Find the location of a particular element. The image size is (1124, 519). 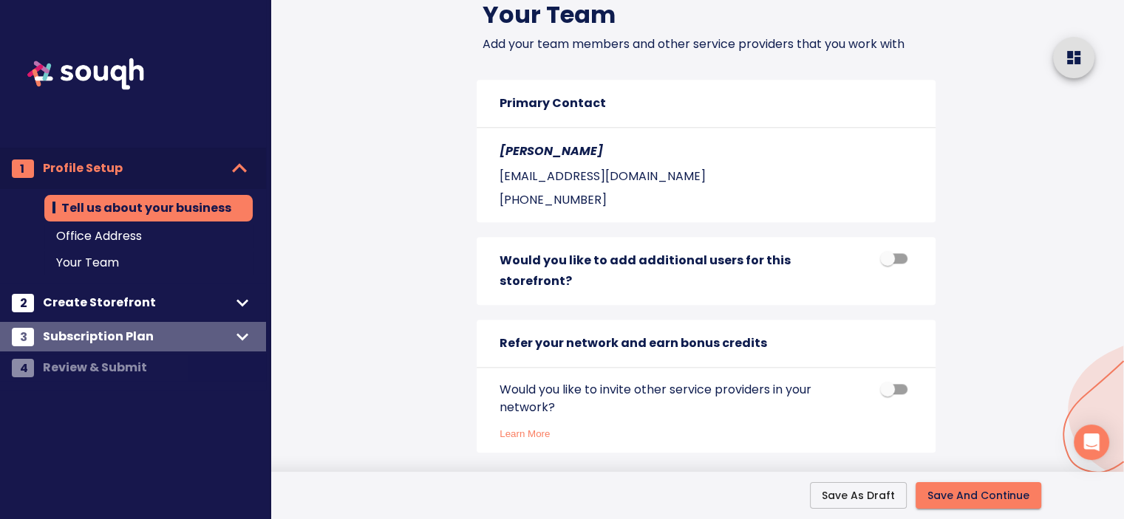

div: Tell us about your business is located at coordinates (148, 208).